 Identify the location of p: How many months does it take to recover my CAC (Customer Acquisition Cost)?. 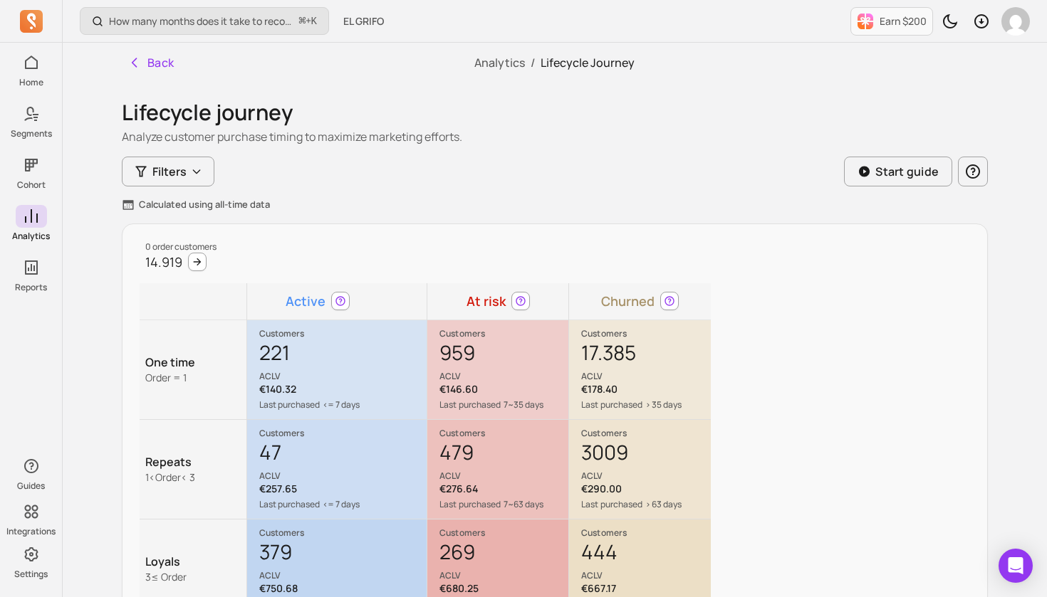
(201, 21).